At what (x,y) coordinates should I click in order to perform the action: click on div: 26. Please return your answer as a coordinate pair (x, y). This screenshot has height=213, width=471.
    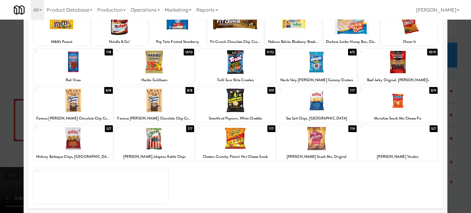
    Looking at the image, I should click on (297, 89).